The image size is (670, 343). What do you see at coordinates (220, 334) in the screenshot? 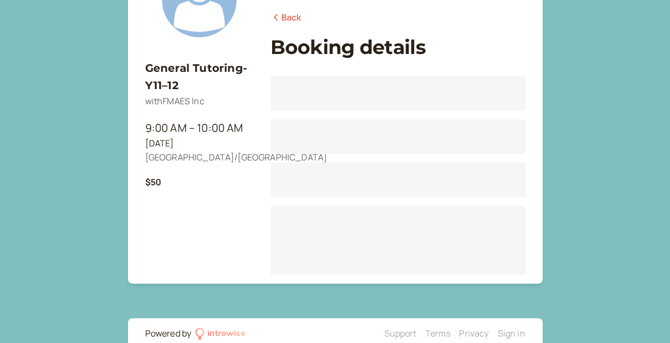
I see `a: introwise` at bounding box center [220, 334].